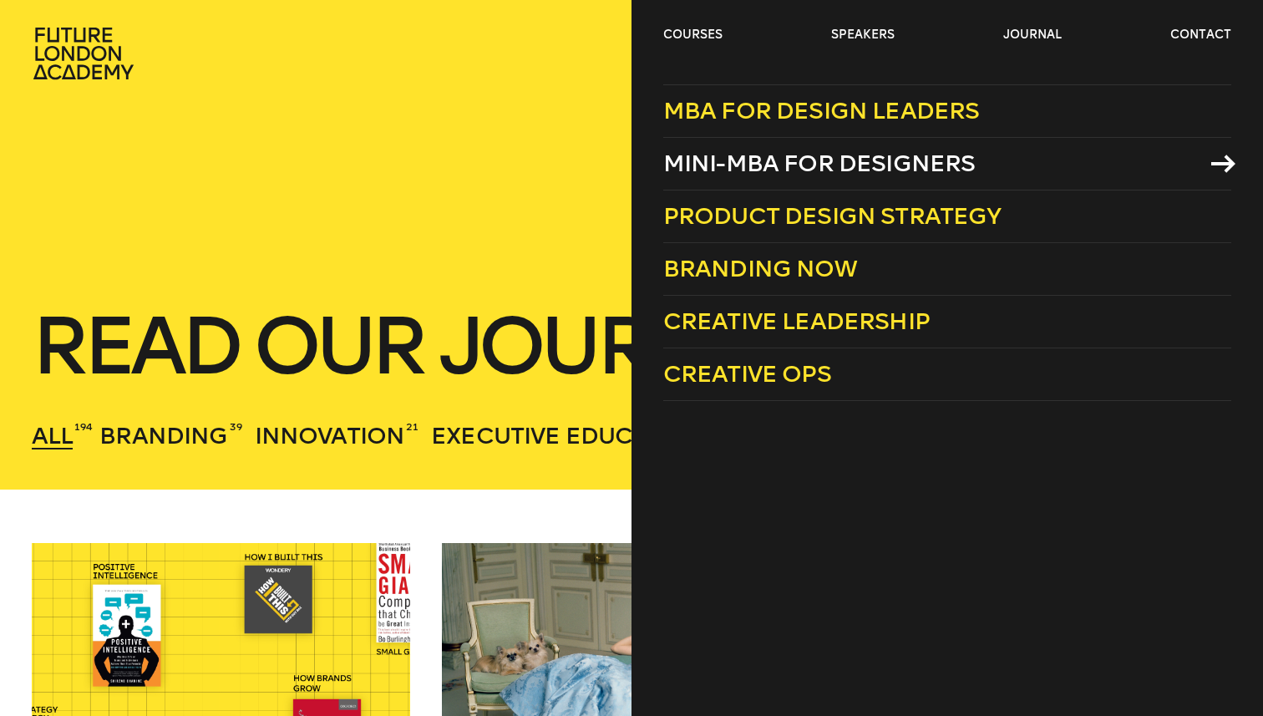 This screenshot has width=1263, height=716. Describe the element at coordinates (947, 111) in the screenshot. I see `a: MBA for Design Leaders` at that location.